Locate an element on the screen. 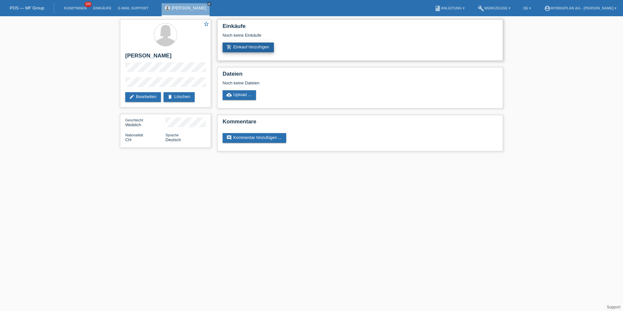  div: Noch keine Einkäufe is located at coordinates (360, 38).